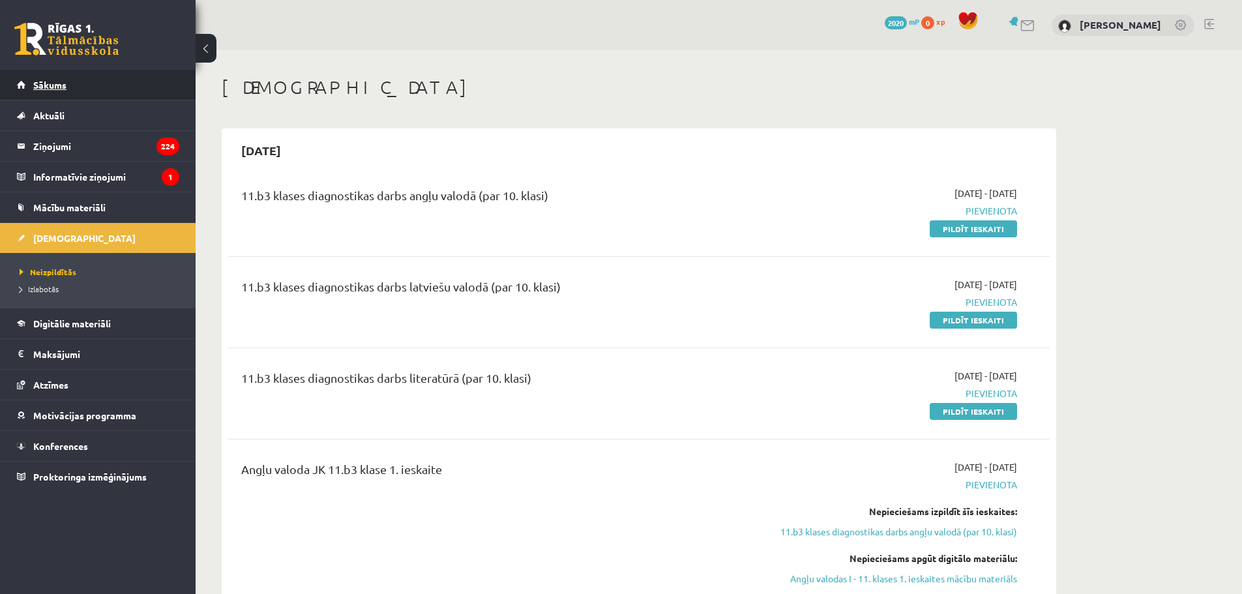 This screenshot has width=1242, height=594. Describe the element at coordinates (106, 177) in the screenshot. I see `legend: Informatīvie ziņojumi` at that location.